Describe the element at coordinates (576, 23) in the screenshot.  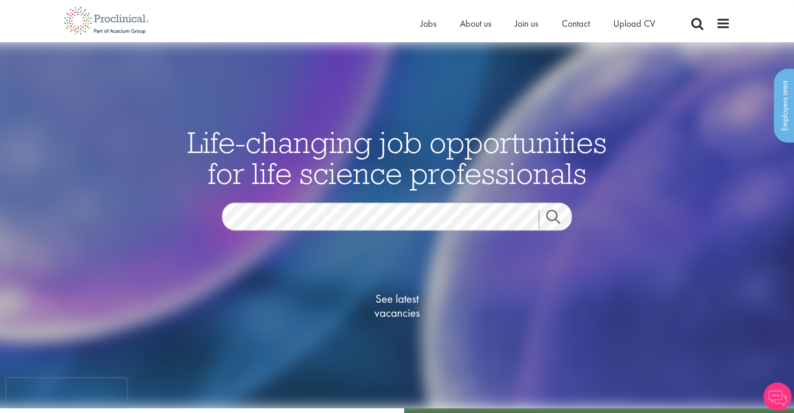
I see `a: Contact` at that location.